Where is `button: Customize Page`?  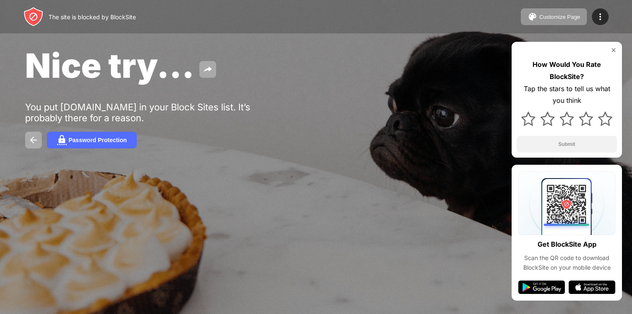 button: Customize Page is located at coordinates (554, 17).